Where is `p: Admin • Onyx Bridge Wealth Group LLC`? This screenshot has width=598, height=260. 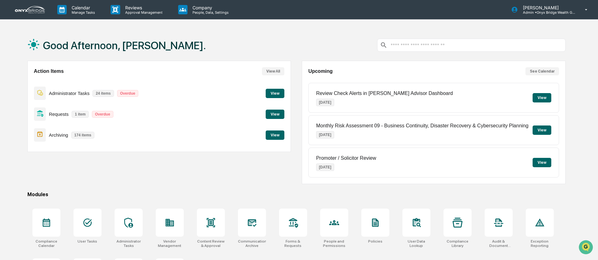
p: Admin • Onyx Bridge Wealth Group LLC is located at coordinates (547, 12).